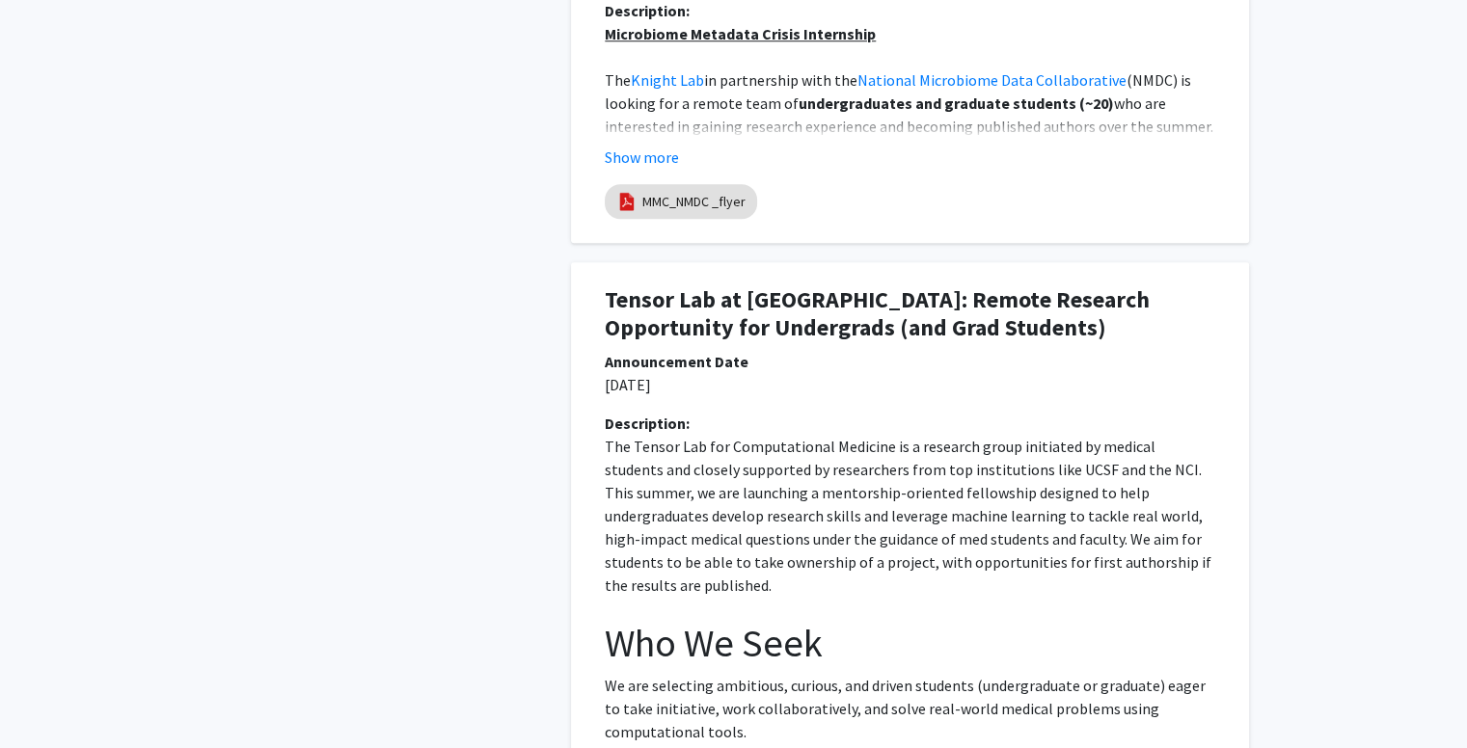 Image resolution: width=1467 pixels, height=748 pixels. What do you see at coordinates (780, 80) in the screenshot?
I see `span: in partnership with the` at bounding box center [780, 80].